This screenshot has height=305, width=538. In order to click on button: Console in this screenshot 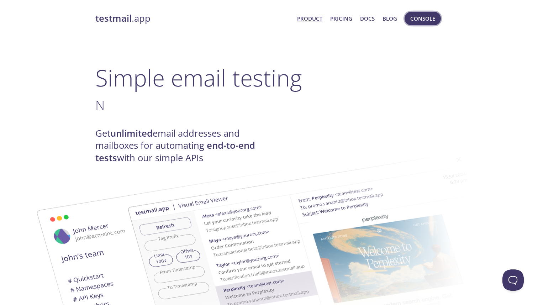, I will do `click(423, 19)`.